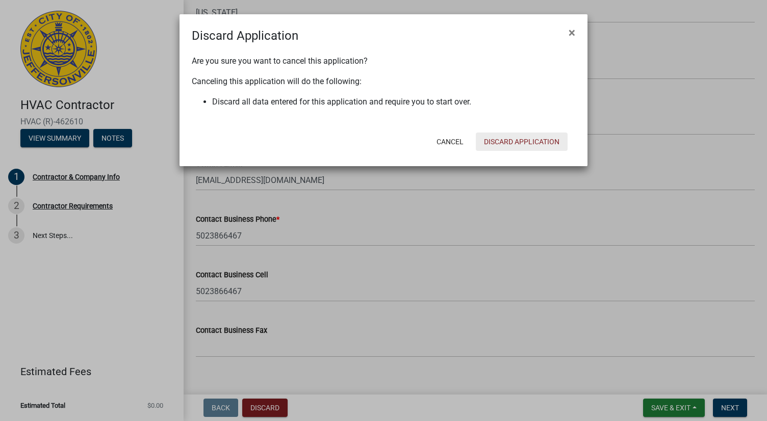 The image size is (767, 421). I want to click on button: Close, so click(571, 33).